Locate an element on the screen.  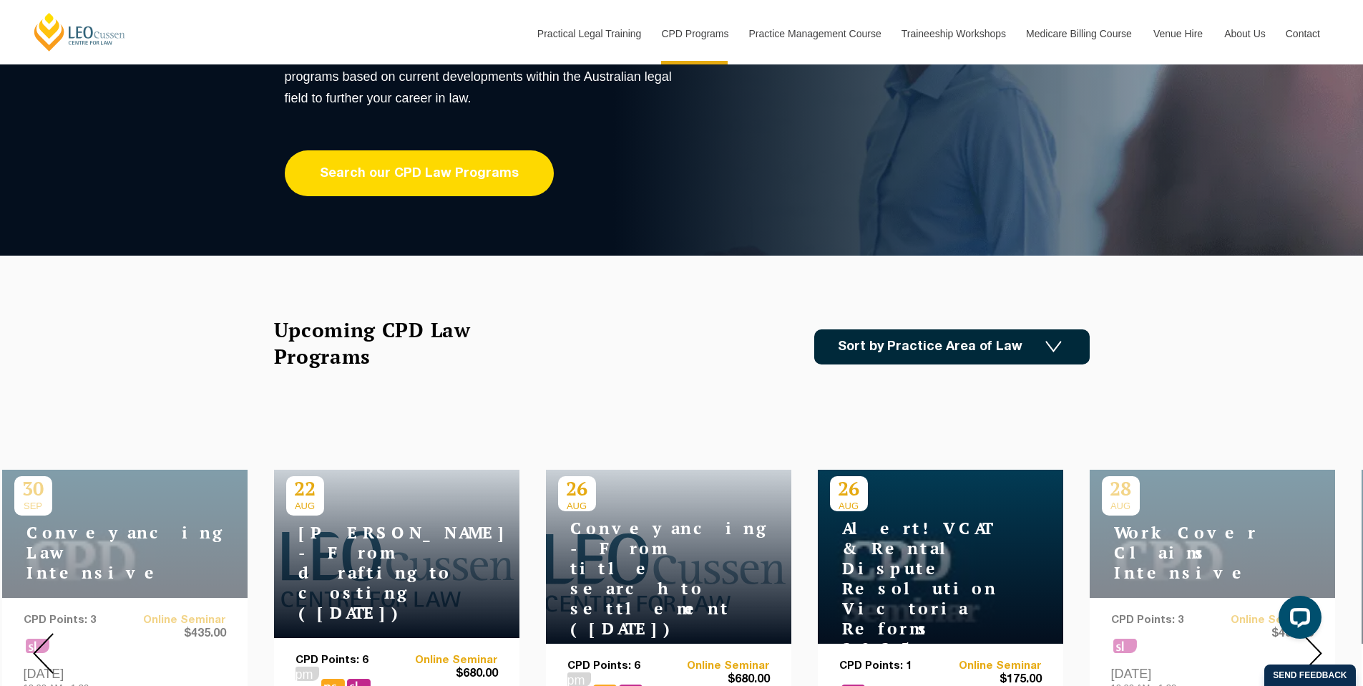
img: Icon is located at coordinates (1053, 346).